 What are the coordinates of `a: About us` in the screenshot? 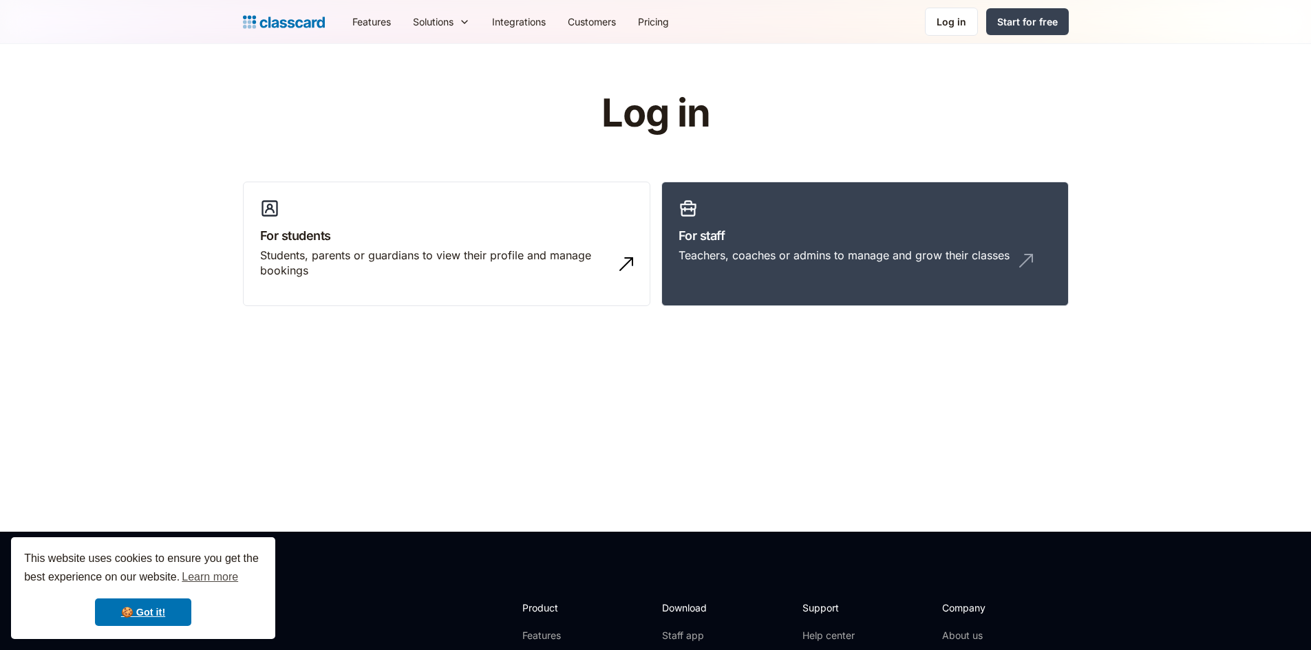 It's located at (987, 636).